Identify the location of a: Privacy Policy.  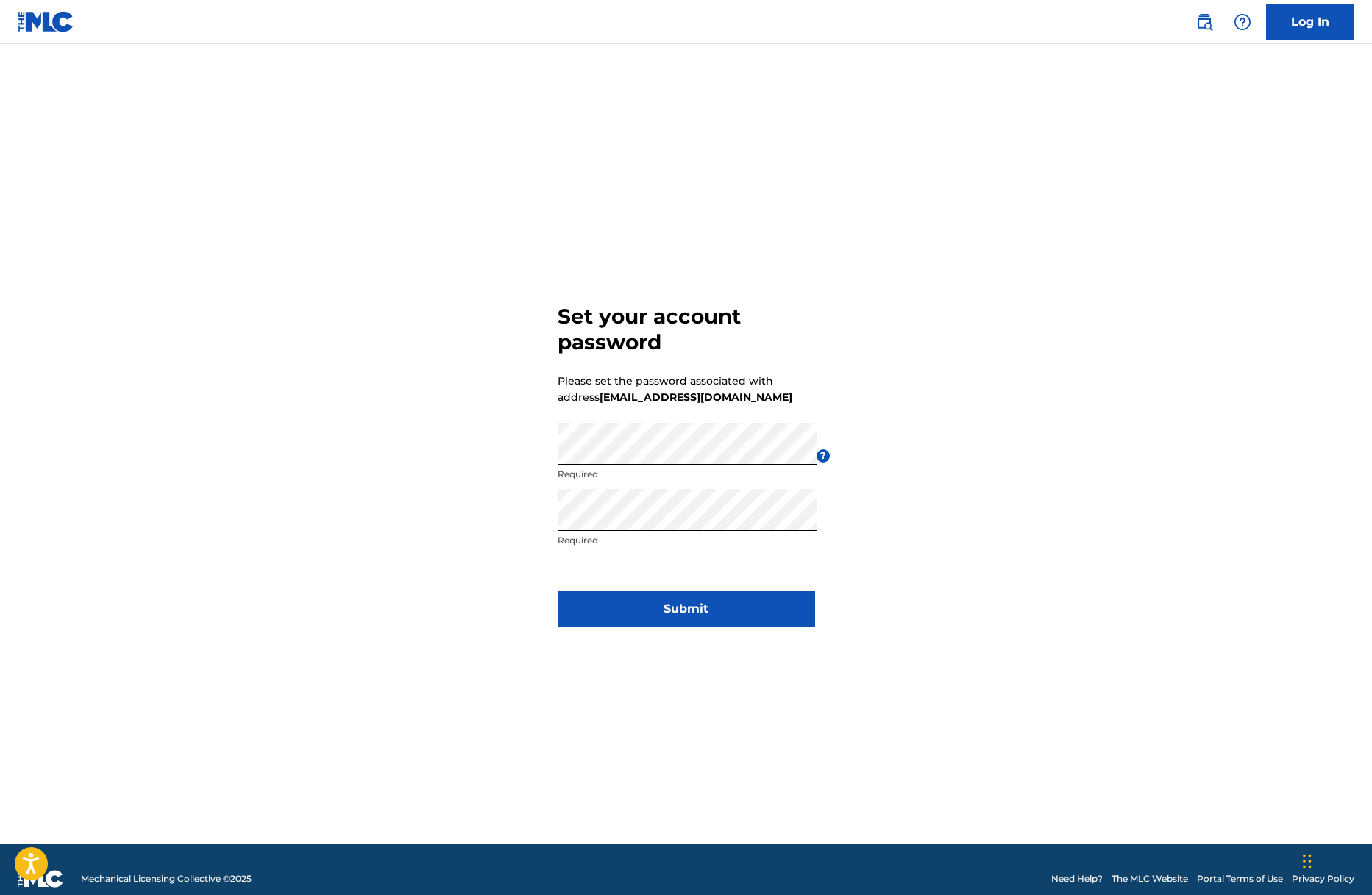
(1323, 879).